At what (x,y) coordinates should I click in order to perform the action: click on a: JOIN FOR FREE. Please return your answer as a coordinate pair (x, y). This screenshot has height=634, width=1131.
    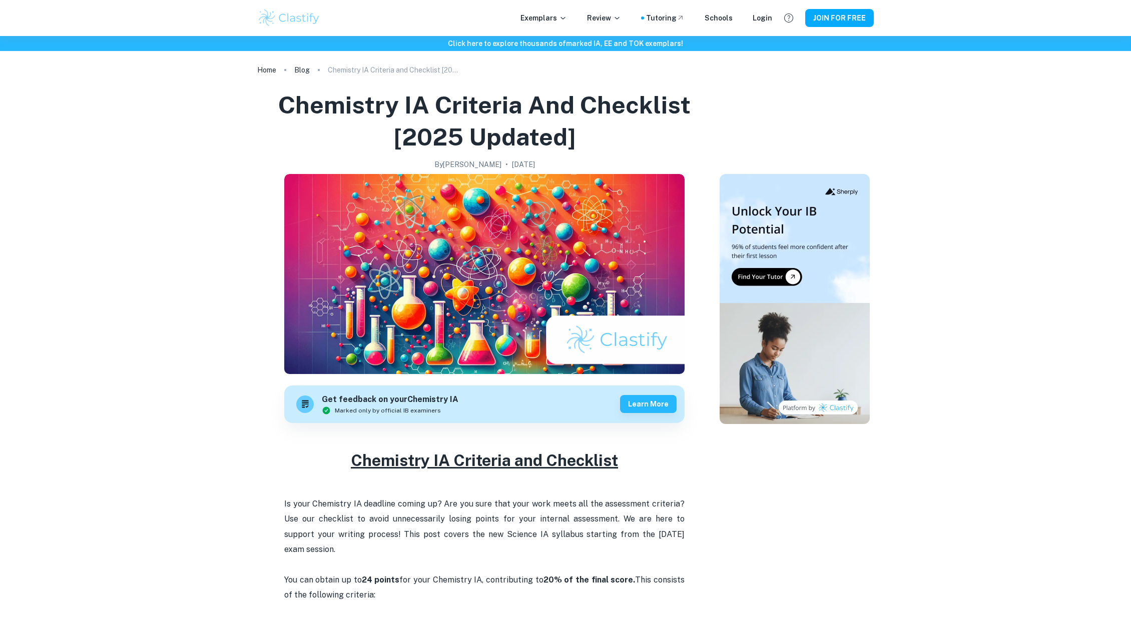
    Looking at the image, I should click on (839, 18).